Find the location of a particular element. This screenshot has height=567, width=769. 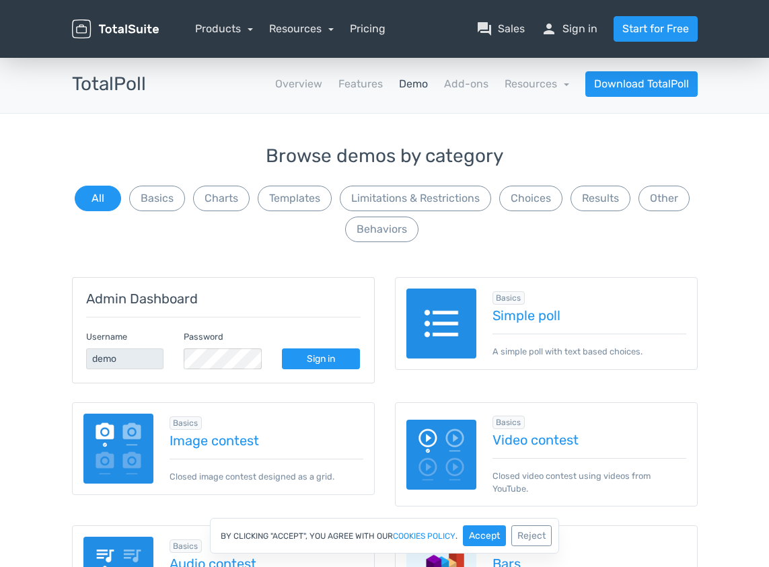

button: Results is located at coordinates (600, 199).